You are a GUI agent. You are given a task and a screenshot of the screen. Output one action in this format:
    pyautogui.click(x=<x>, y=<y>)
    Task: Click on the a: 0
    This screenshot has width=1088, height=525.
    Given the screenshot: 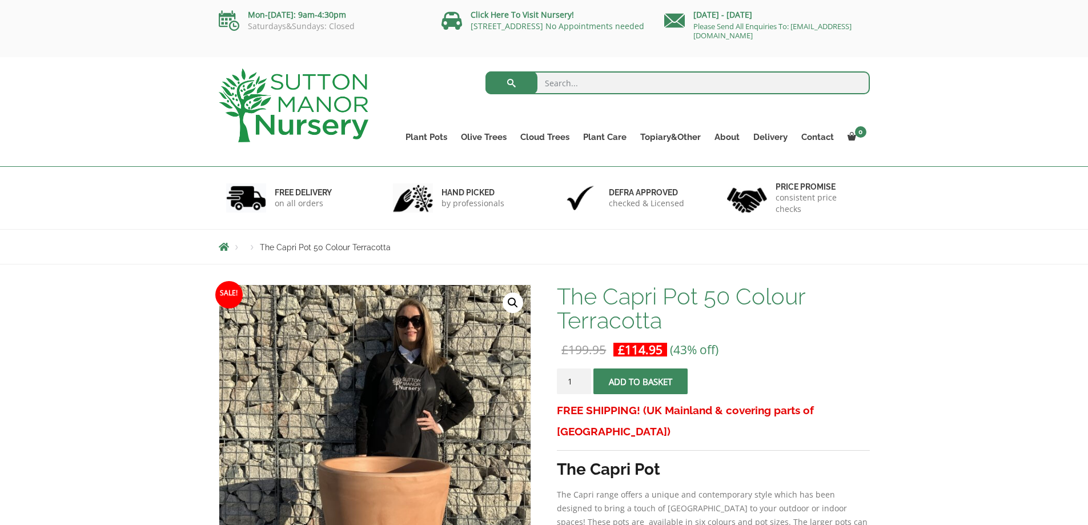 What is the action you would take?
    pyautogui.click(x=855, y=137)
    